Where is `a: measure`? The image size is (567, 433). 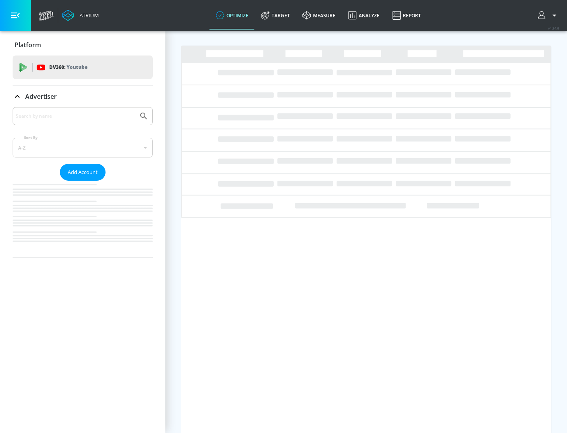
a: measure is located at coordinates (319, 15).